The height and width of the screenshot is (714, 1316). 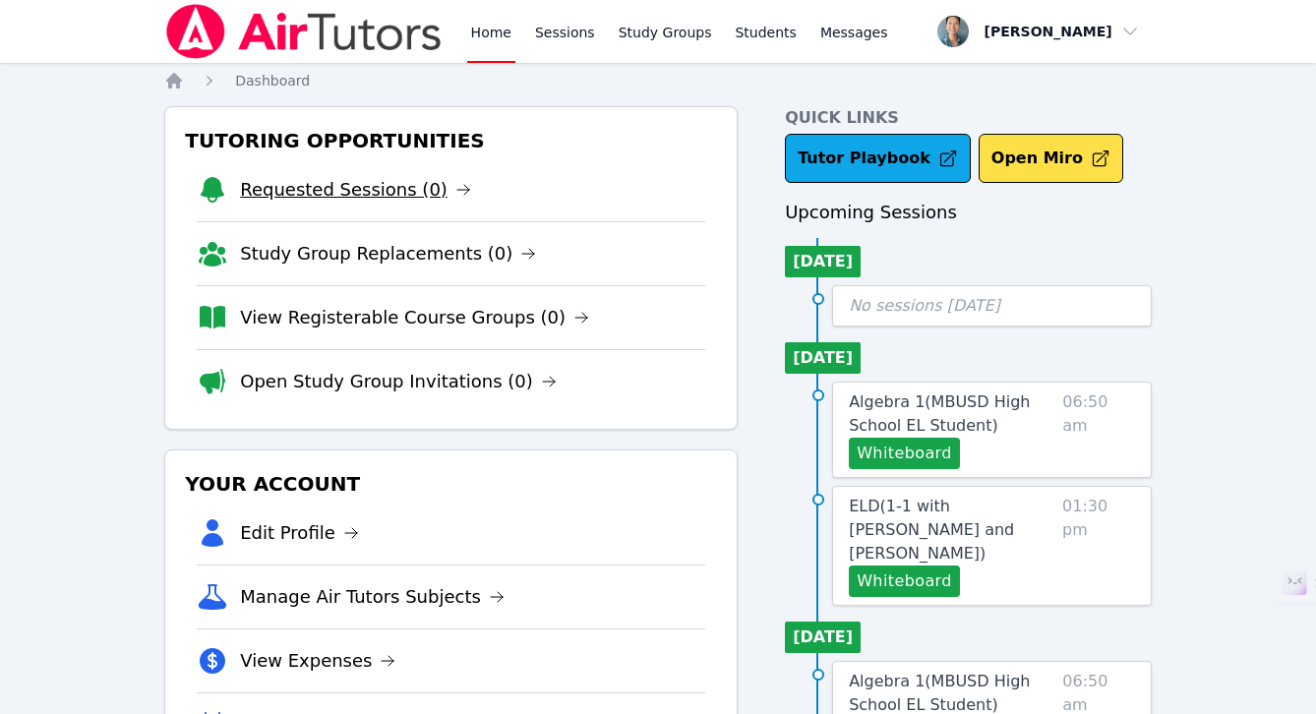 I want to click on a: Manage Air Tutors Subjects, so click(x=372, y=597).